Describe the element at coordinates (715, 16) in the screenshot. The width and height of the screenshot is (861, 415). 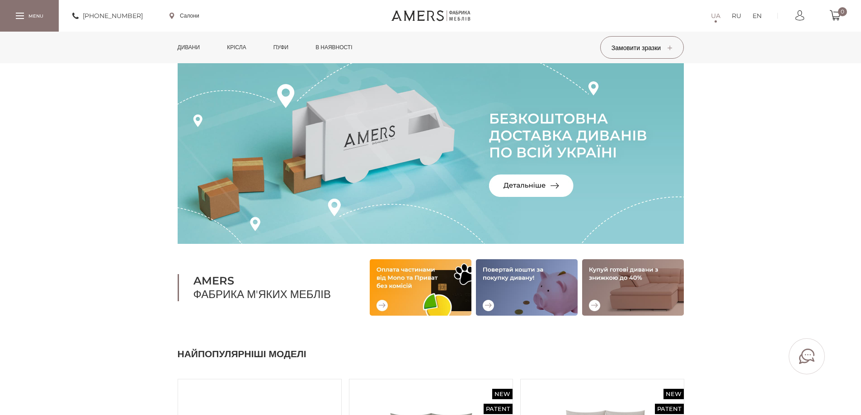
I see `a: UA` at that location.